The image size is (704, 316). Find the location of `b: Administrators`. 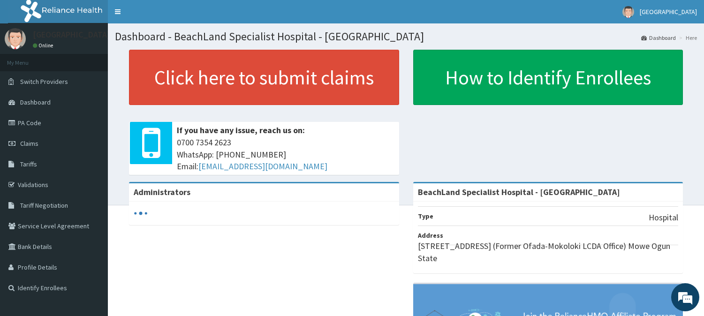

b: Administrators is located at coordinates (162, 192).